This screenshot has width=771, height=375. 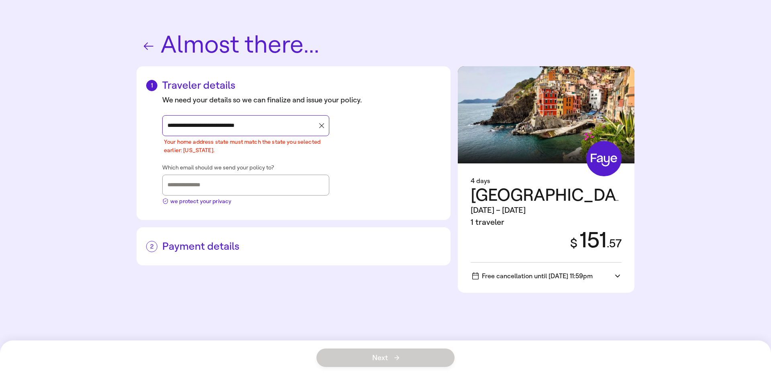 I want to click on input: Street address, city, state, so click(x=242, y=126).